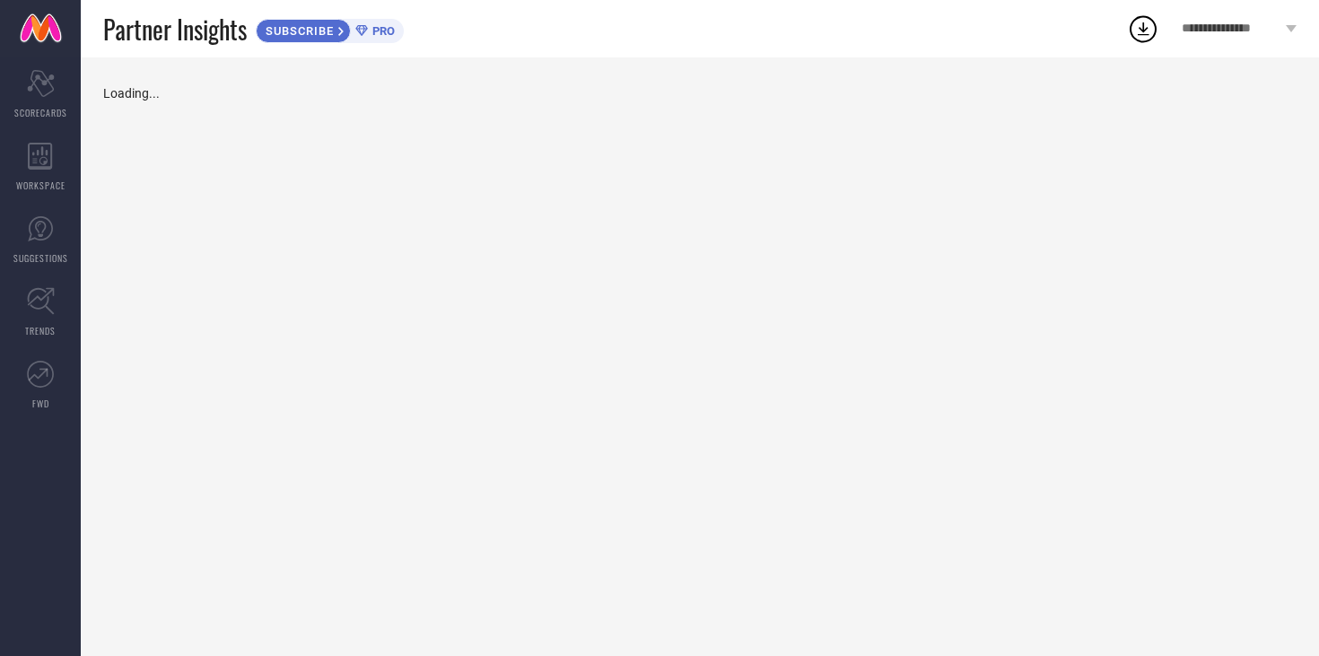 Image resolution: width=1319 pixels, height=656 pixels. Describe the element at coordinates (131, 93) in the screenshot. I see `span: Loading...` at that location.